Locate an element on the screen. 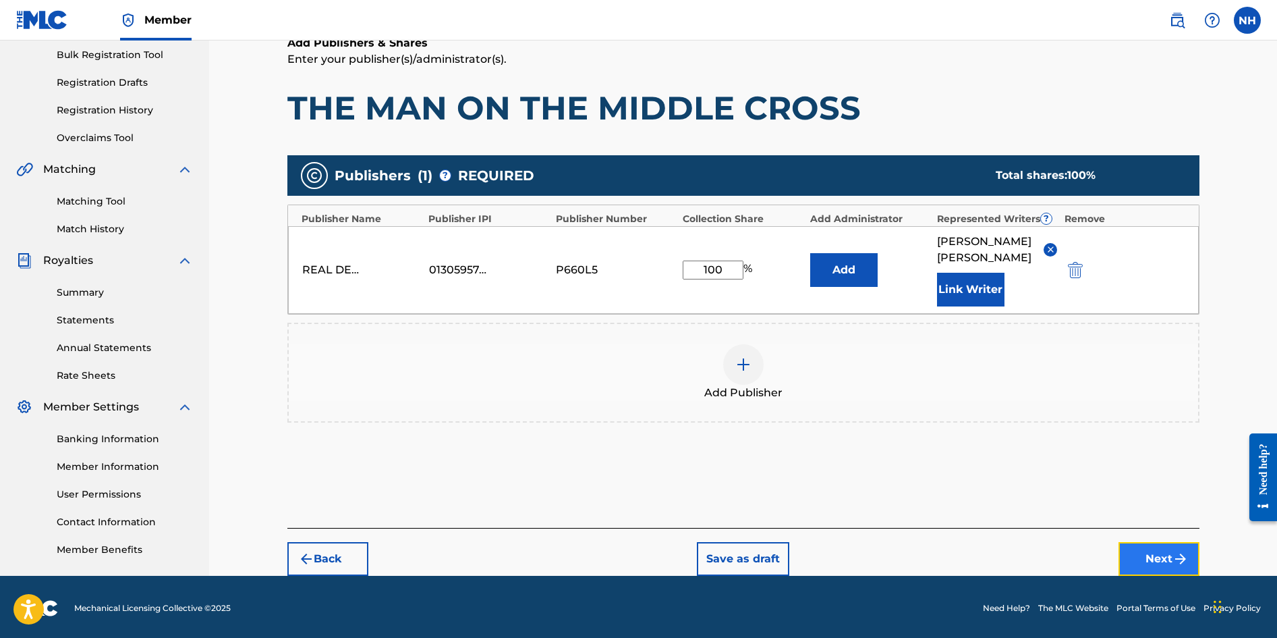 The image size is (1277, 638). div: Need help? is located at coordinates (24, 46).